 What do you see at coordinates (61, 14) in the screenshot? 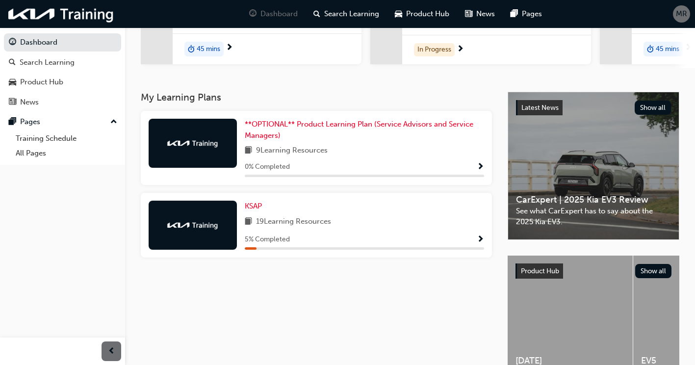
I see `a: kia-training` at bounding box center [61, 14].